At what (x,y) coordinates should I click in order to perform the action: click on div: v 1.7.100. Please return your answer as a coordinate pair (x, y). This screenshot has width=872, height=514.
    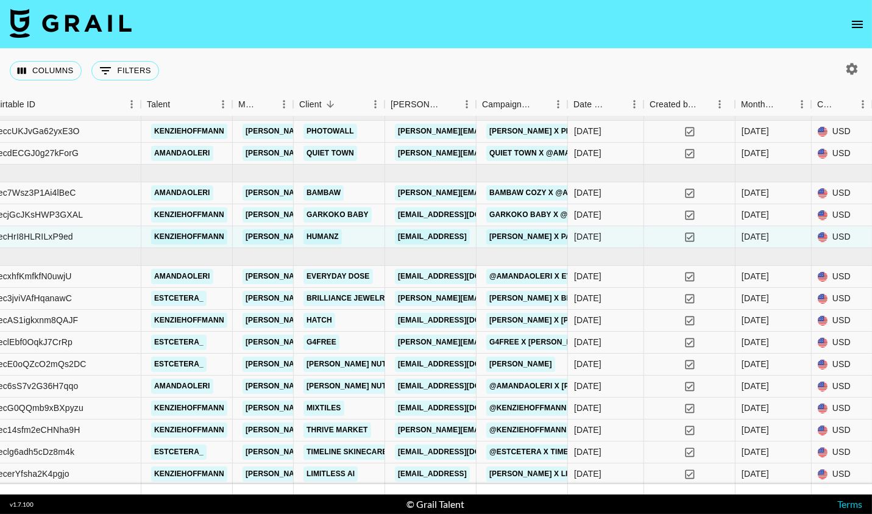
    Looking at the image, I should click on (21, 504).